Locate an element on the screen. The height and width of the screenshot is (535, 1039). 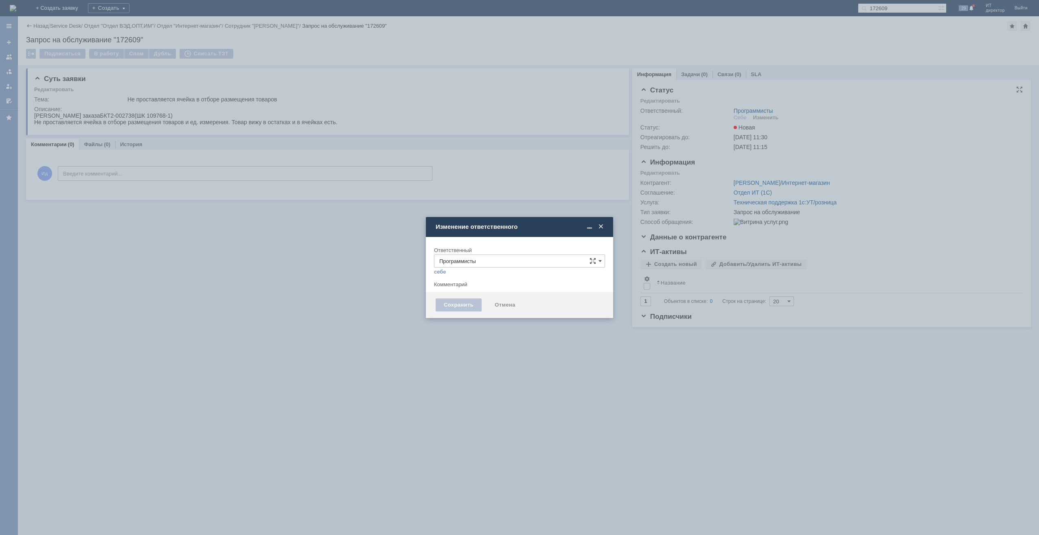
span: Свернуть (Ctrl + M) is located at coordinates (590, 227).